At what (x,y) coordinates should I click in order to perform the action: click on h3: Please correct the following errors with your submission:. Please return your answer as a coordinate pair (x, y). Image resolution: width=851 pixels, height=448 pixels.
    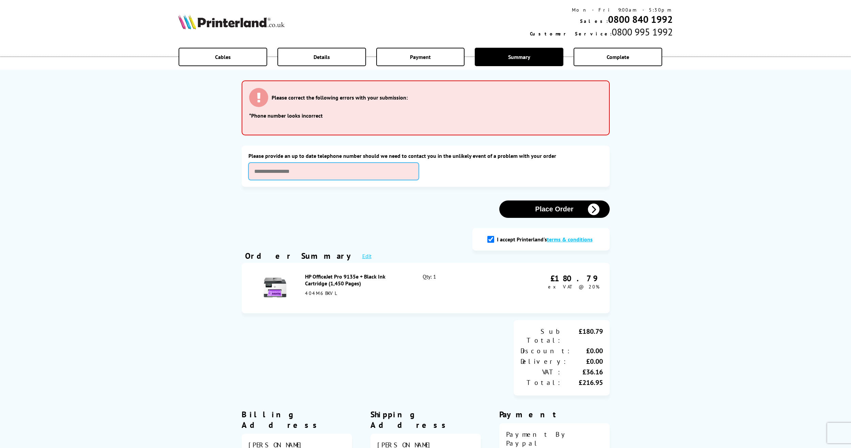
    Looking at the image, I should click on (340, 98).